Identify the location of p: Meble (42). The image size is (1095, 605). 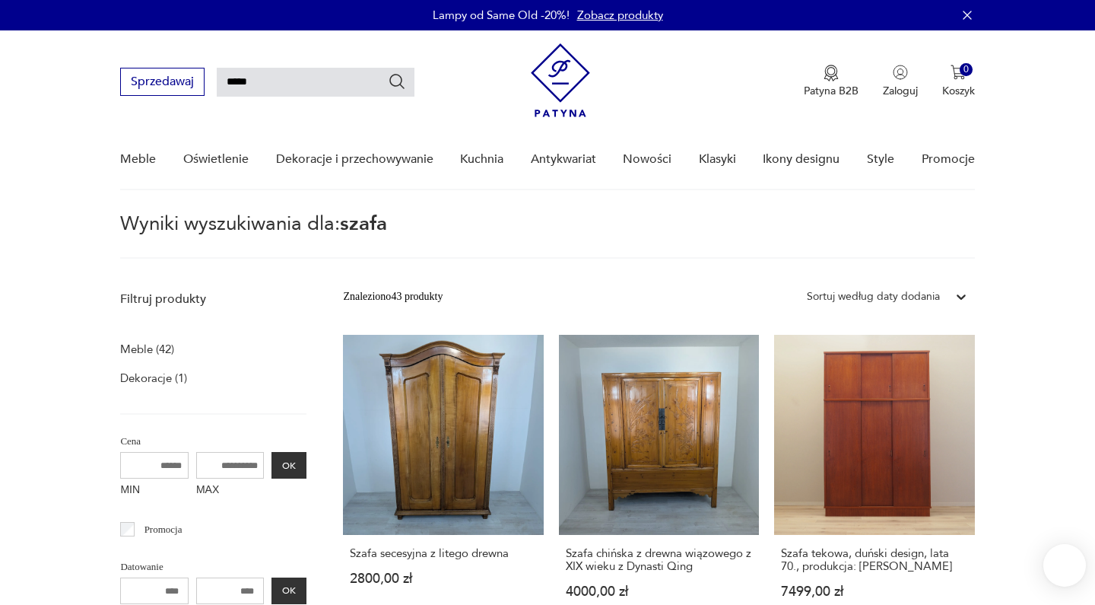
(147, 349).